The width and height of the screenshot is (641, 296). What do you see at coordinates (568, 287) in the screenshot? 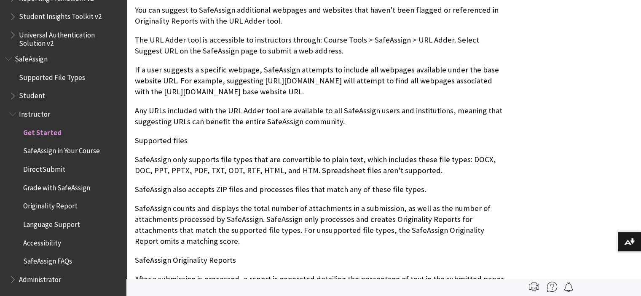
I see `img: Follow this page` at bounding box center [568, 287].